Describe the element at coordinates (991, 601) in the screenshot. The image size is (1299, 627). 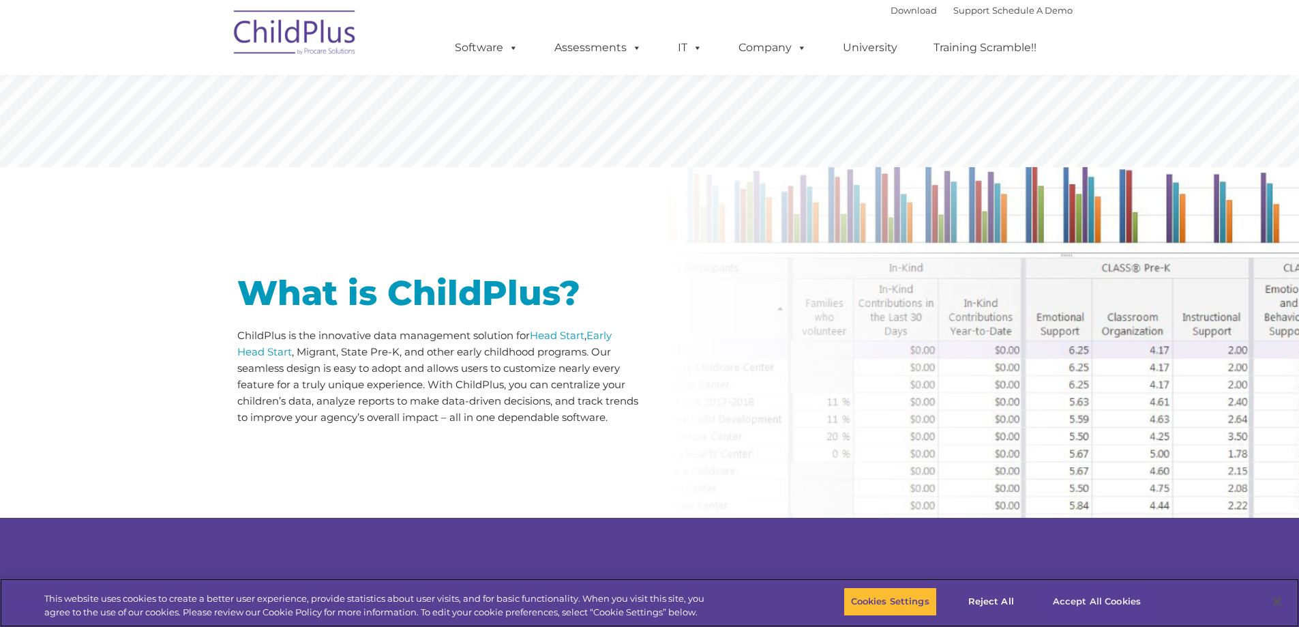
I see `button: Reject All` at that location.